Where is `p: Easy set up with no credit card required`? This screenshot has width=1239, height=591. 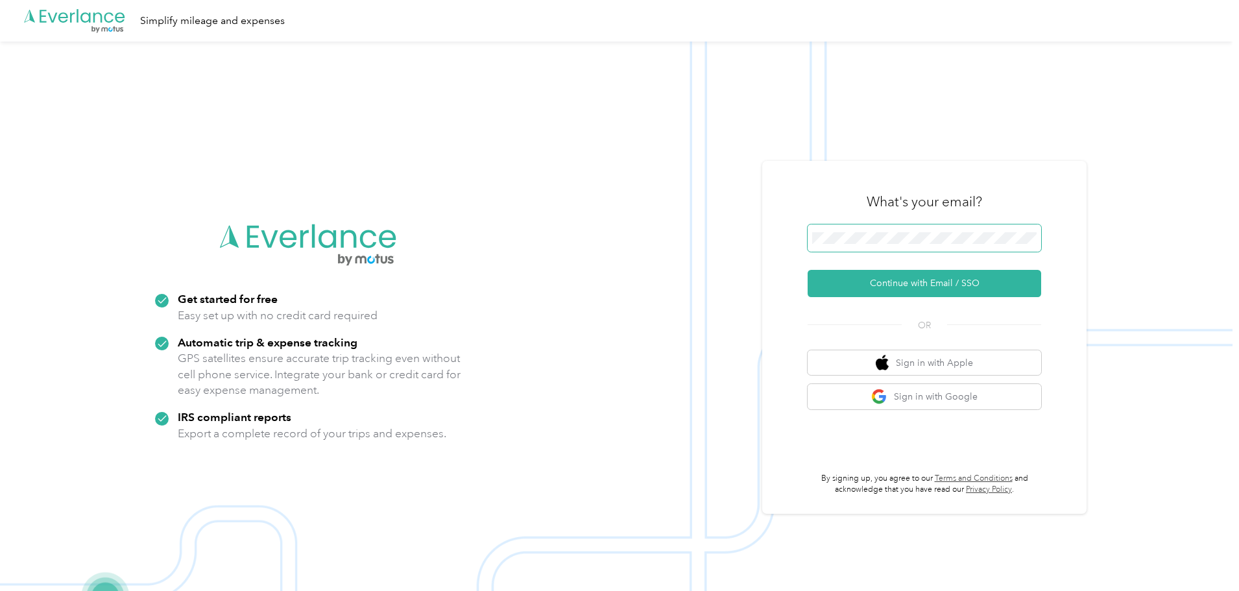
p: Easy set up with no credit card required is located at coordinates (278, 315).